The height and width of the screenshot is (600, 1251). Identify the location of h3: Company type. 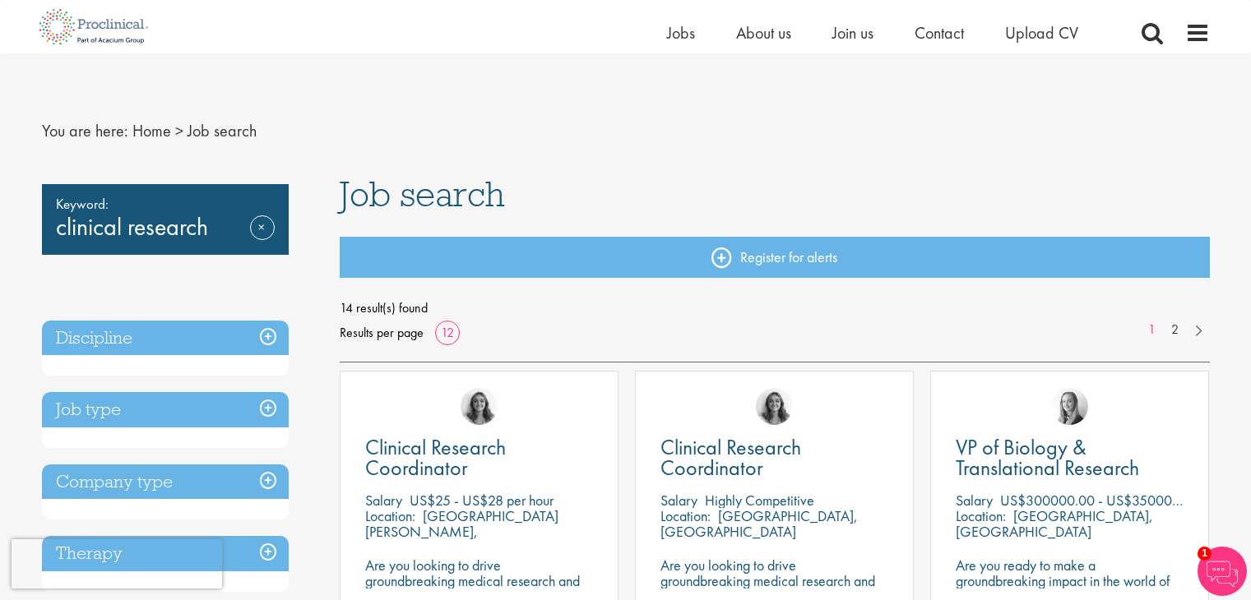
(165, 482).